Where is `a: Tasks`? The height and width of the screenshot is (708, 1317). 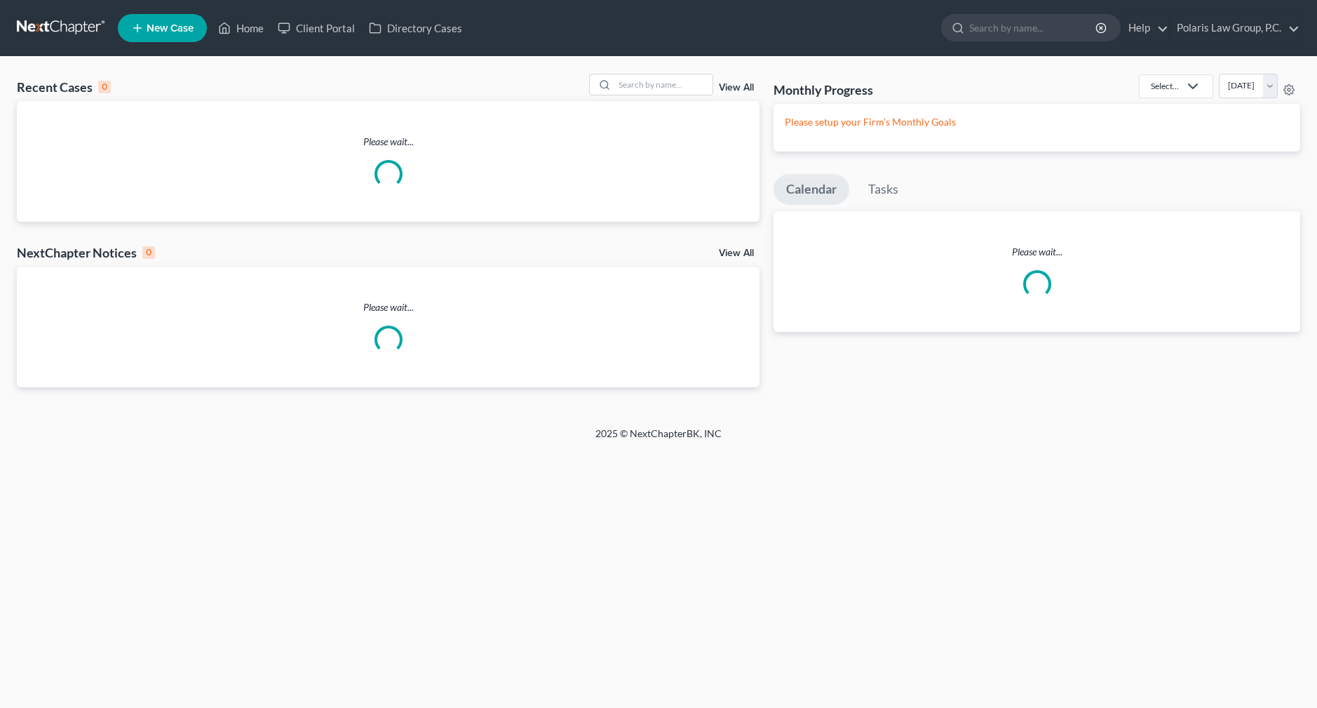 a: Tasks is located at coordinates (883, 189).